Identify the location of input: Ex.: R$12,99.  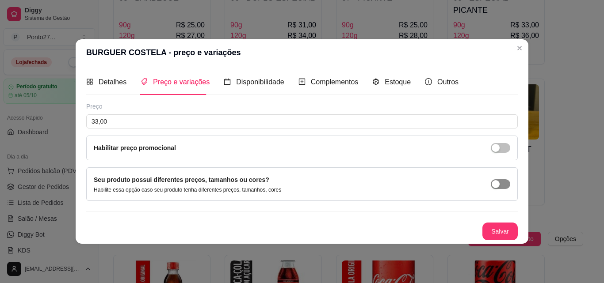
(302, 122).